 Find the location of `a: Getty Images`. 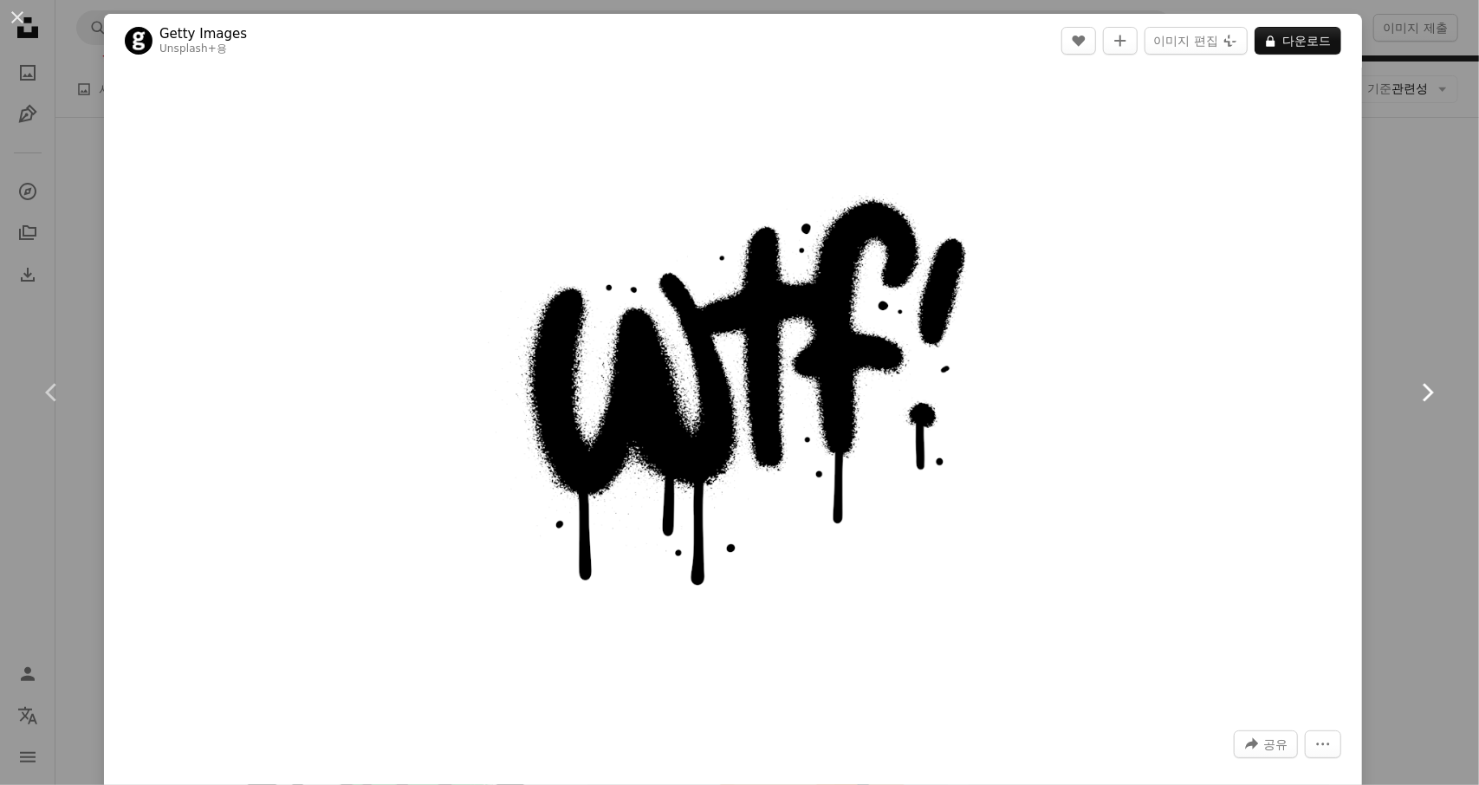

a: Getty Images is located at coordinates (203, 34).